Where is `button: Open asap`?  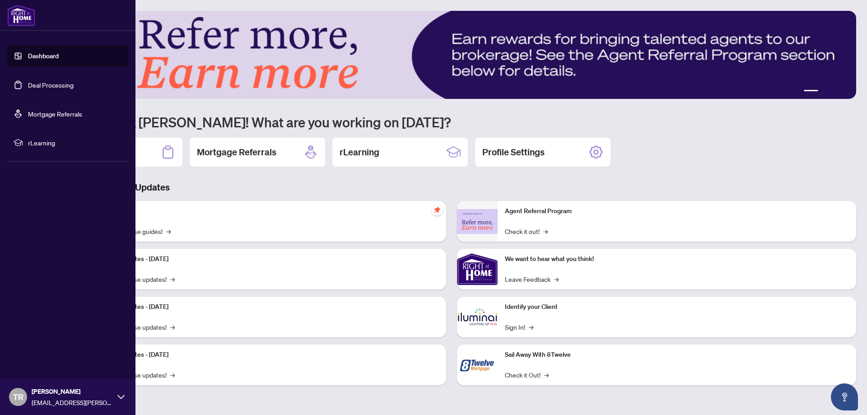
button: Open asap is located at coordinates (845, 397).